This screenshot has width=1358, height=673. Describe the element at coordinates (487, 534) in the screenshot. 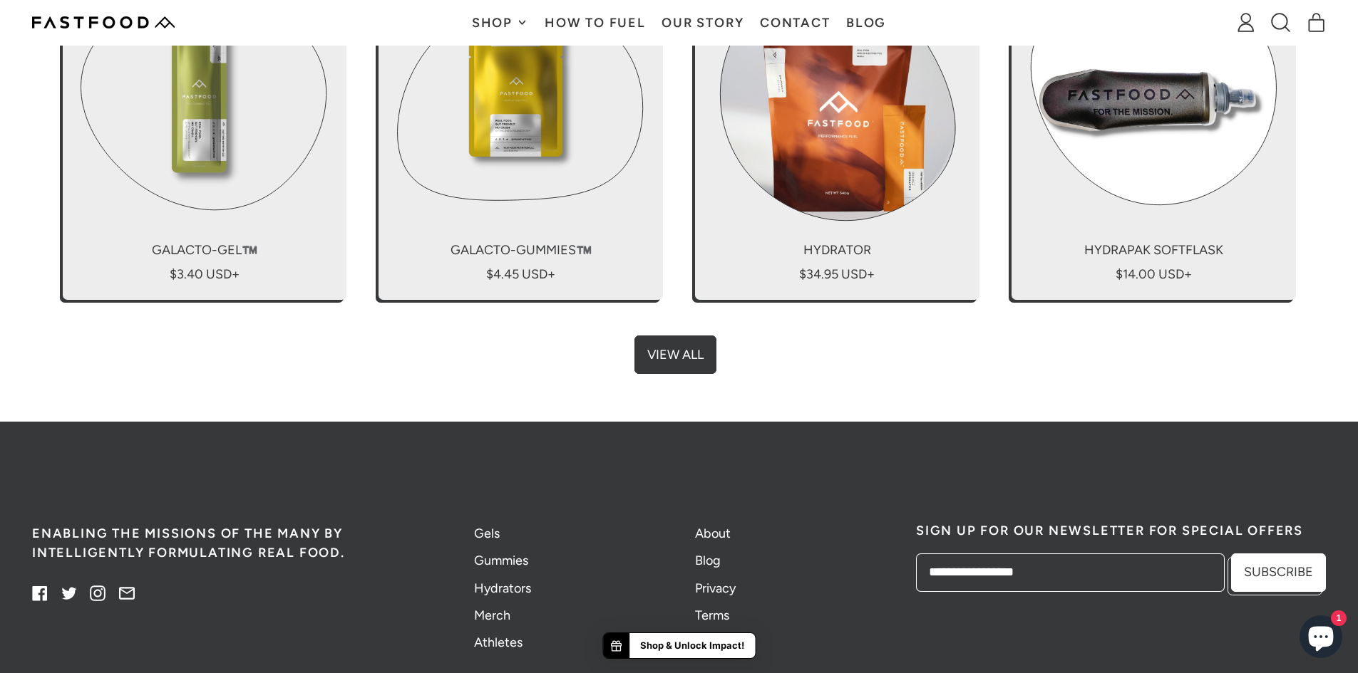

I see `a: Gels` at that location.